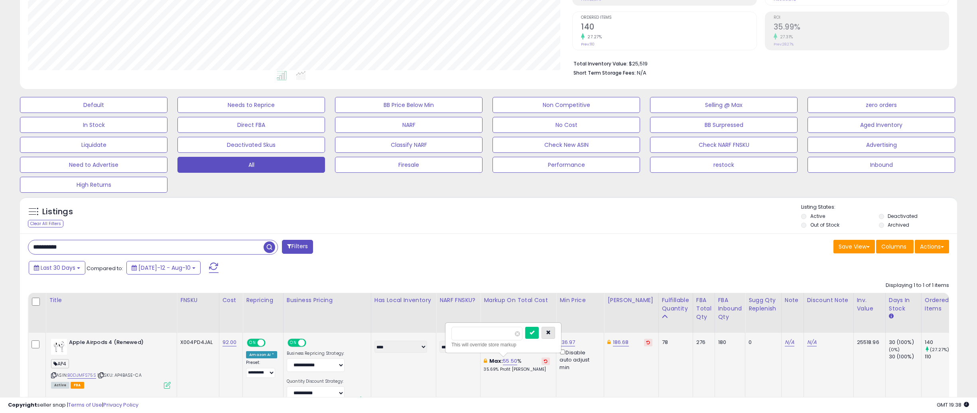 Image resolution: width=977 pixels, height=413 pixels. I want to click on span: | SKU: AP4BASE-CA, so click(119, 375).